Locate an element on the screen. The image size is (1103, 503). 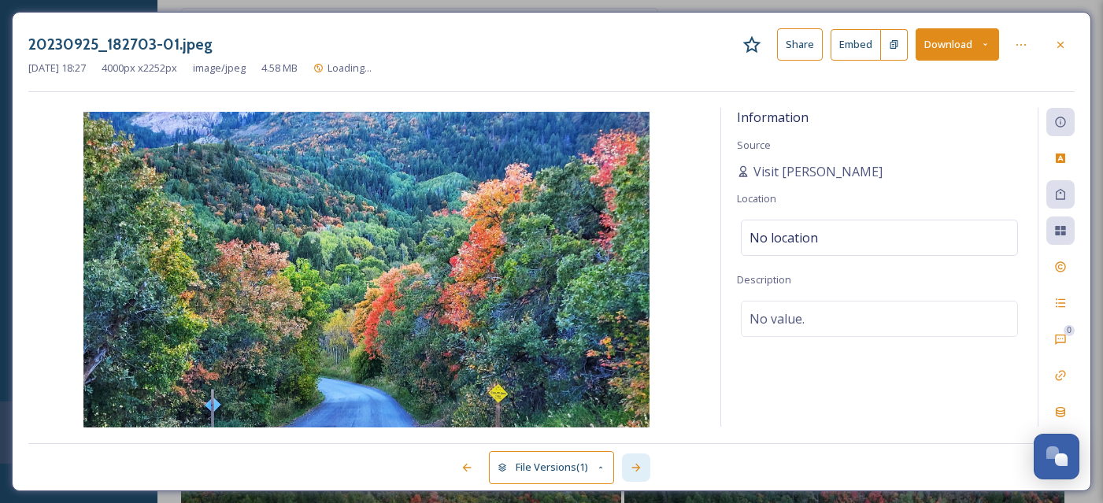
span: 4000 px x 2252 px is located at coordinates (139, 68).